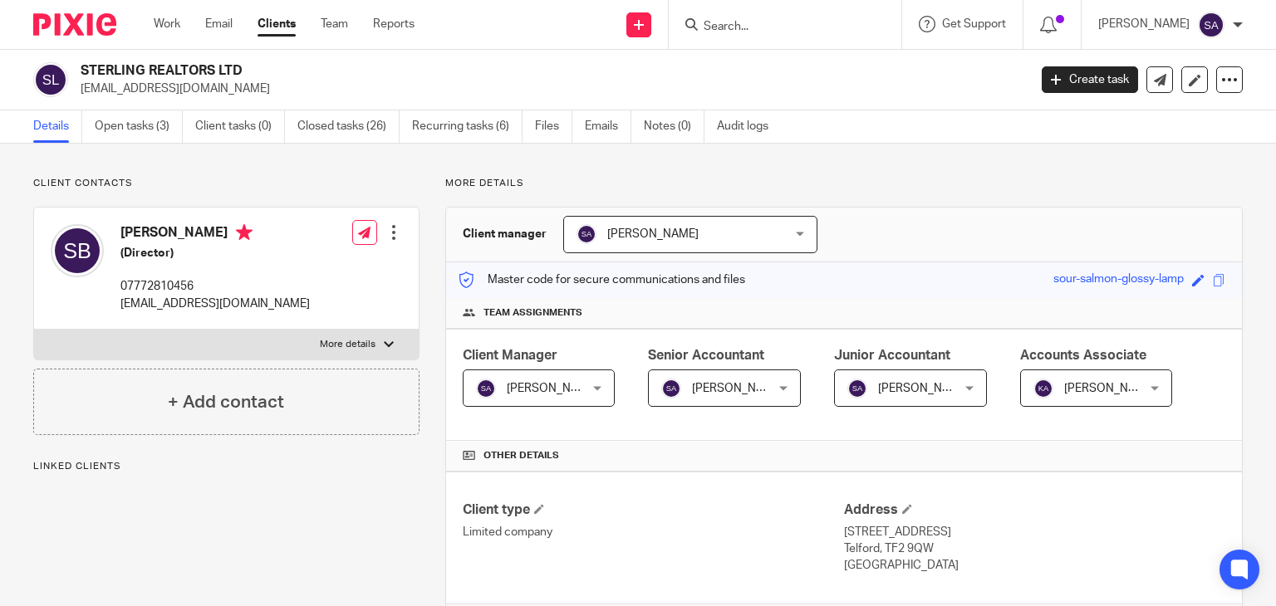  Describe the element at coordinates (75, 24) in the screenshot. I see `img: Pixie` at that location.